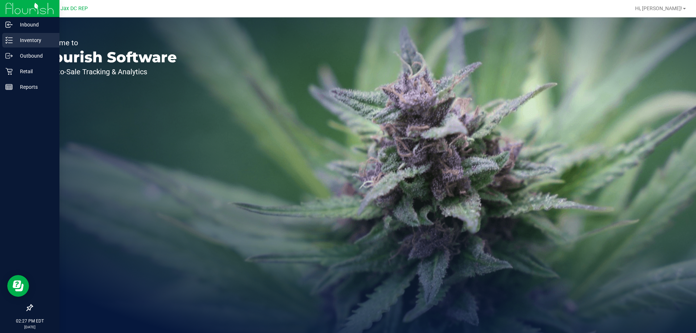 The height and width of the screenshot is (333, 696). Describe the element at coordinates (30, 321) in the screenshot. I see `p: 02:27 PM EDT` at that location.